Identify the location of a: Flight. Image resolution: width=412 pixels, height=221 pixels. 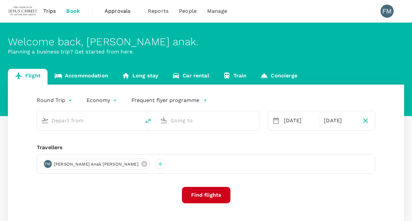
(28, 77).